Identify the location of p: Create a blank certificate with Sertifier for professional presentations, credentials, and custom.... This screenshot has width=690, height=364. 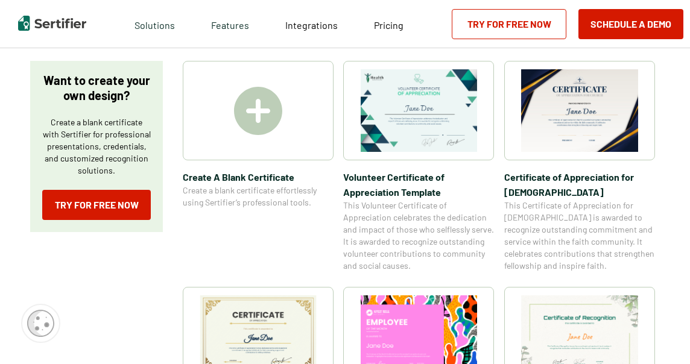
(96, 147).